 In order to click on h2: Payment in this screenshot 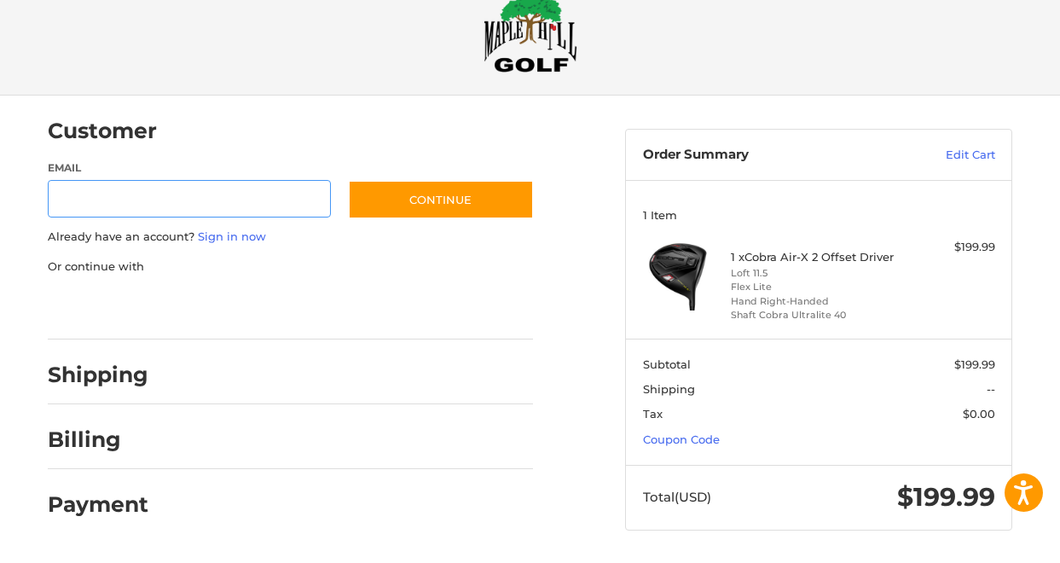, I will do `click(98, 504)`.